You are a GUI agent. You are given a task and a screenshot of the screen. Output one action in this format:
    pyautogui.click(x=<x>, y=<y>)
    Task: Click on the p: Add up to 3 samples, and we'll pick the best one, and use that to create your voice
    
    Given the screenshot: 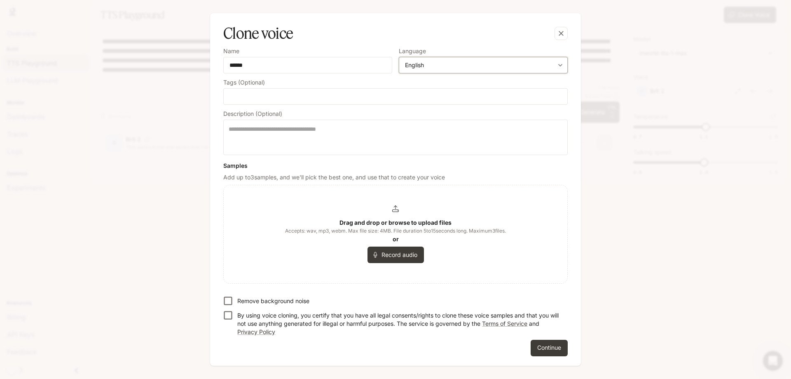 What is the action you would take?
    pyautogui.click(x=396, y=177)
    